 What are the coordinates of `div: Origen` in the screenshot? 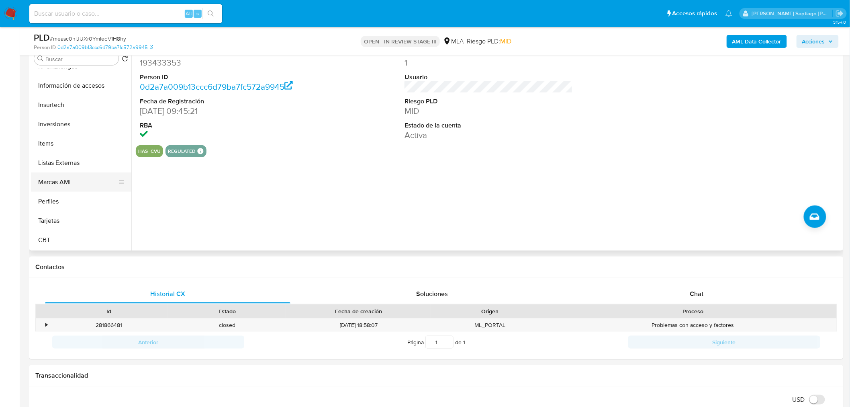 It's located at (490, 311).